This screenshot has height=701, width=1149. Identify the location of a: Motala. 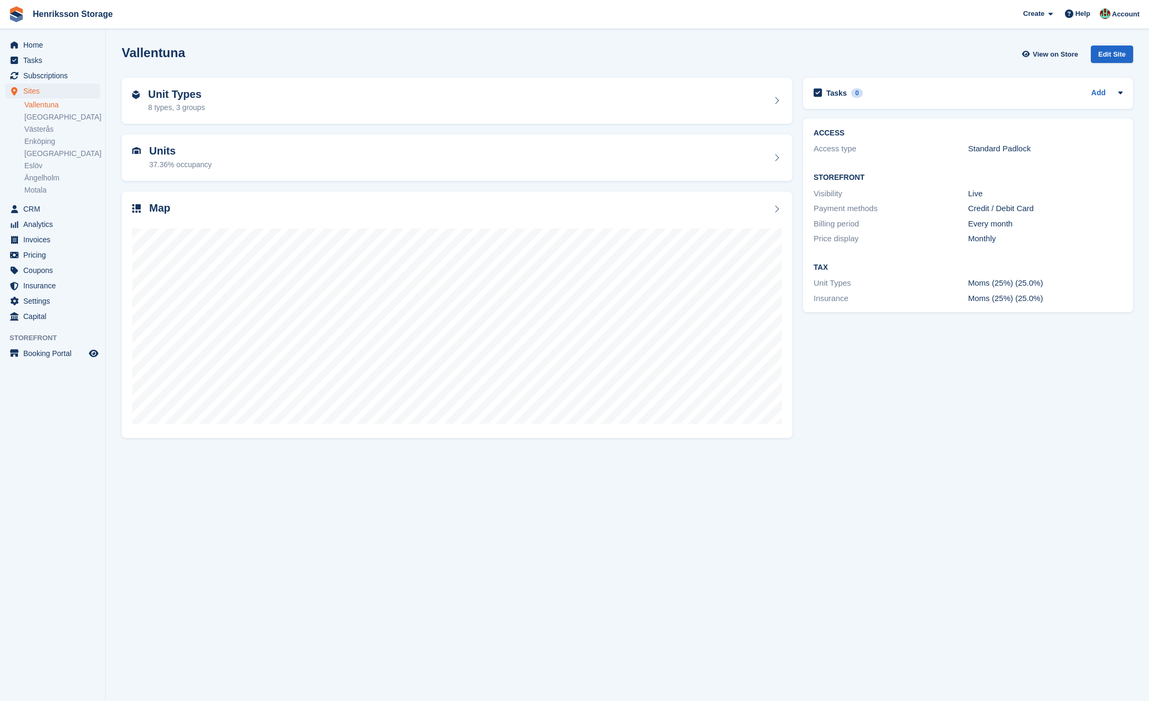
(62, 190).